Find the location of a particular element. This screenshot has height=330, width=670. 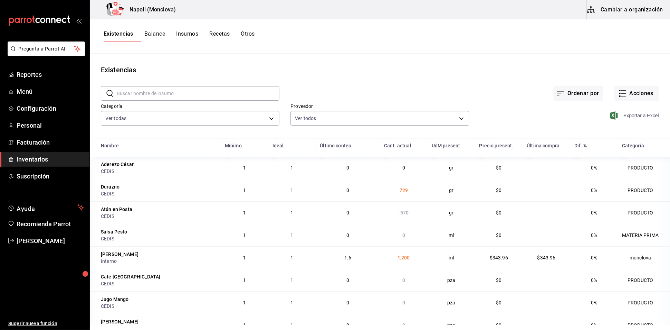

span: Menú is located at coordinates (50, 91).